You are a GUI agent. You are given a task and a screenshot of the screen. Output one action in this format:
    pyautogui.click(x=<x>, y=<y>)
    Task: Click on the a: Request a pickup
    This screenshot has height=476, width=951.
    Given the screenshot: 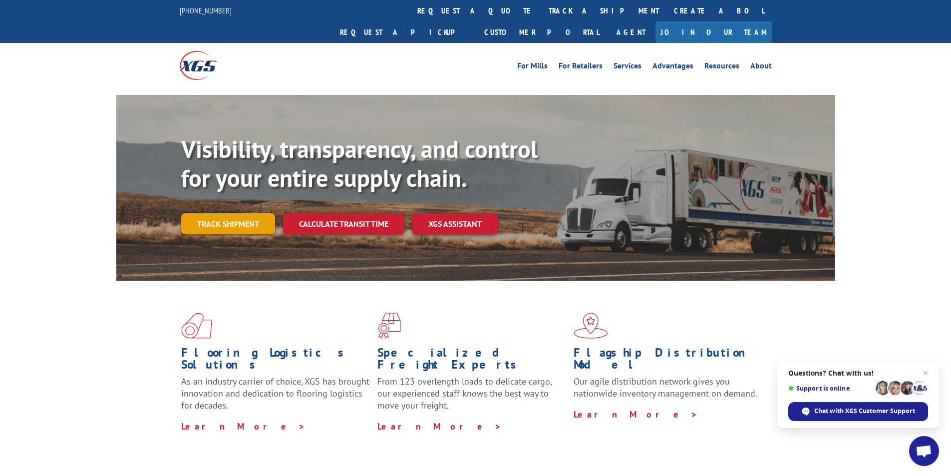 What is the action you would take?
    pyautogui.click(x=404, y=32)
    